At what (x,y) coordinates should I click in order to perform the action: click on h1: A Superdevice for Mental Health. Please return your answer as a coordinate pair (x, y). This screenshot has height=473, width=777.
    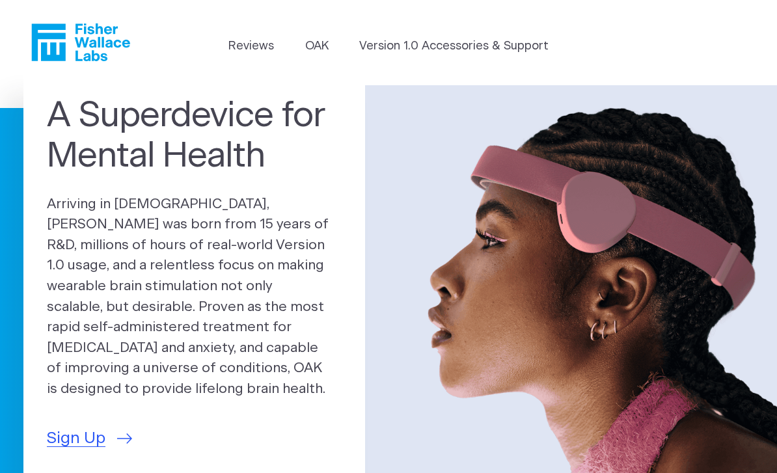
    Looking at the image, I should click on (194, 137).